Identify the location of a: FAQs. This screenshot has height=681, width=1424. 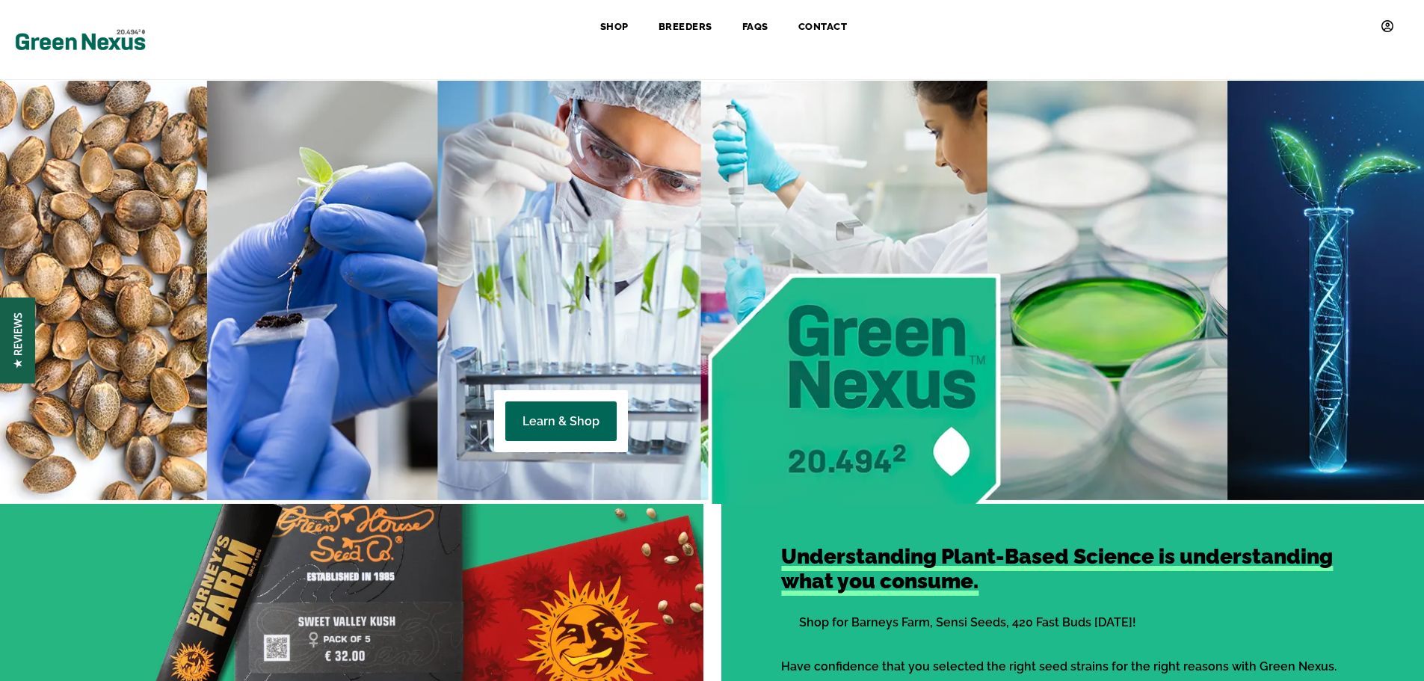
(755, 28).